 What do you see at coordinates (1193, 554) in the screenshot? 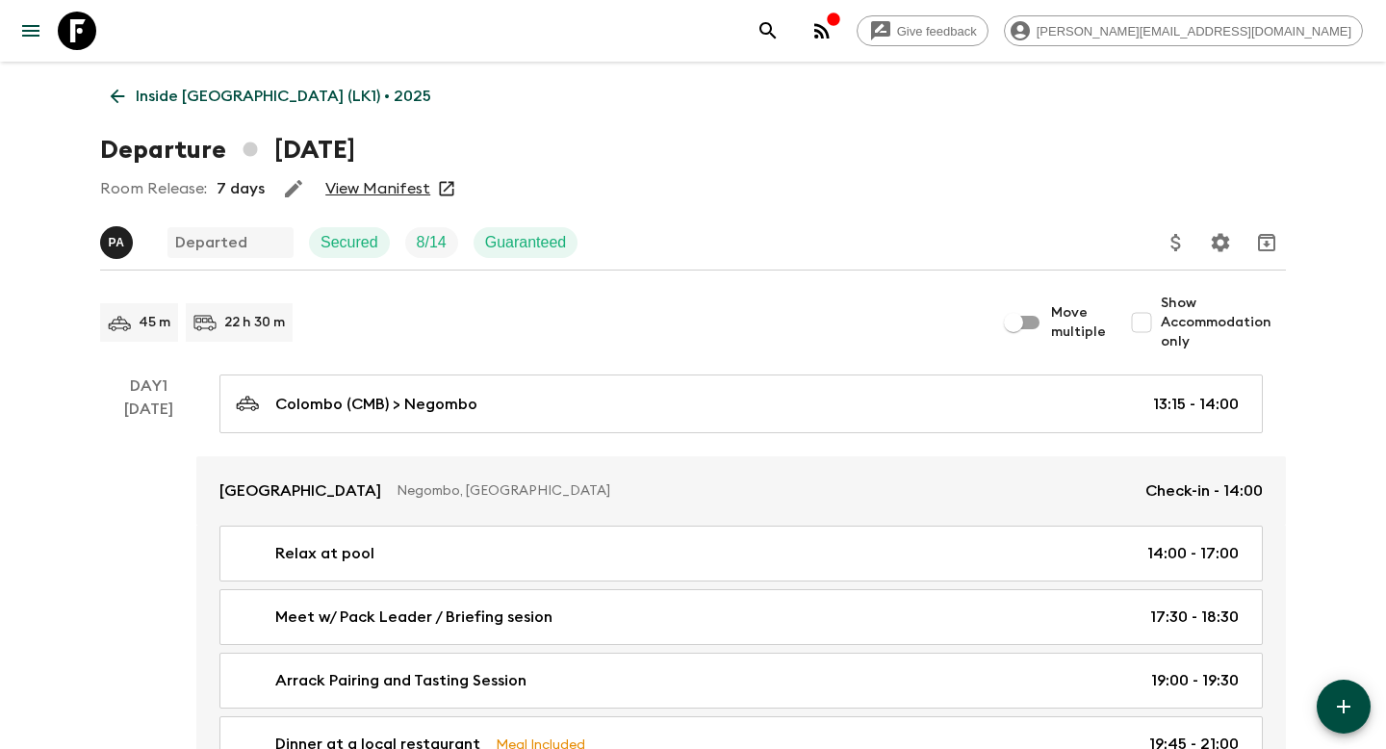
I see `p: 14:00 - 17:00` at bounding box center [1193, 554].